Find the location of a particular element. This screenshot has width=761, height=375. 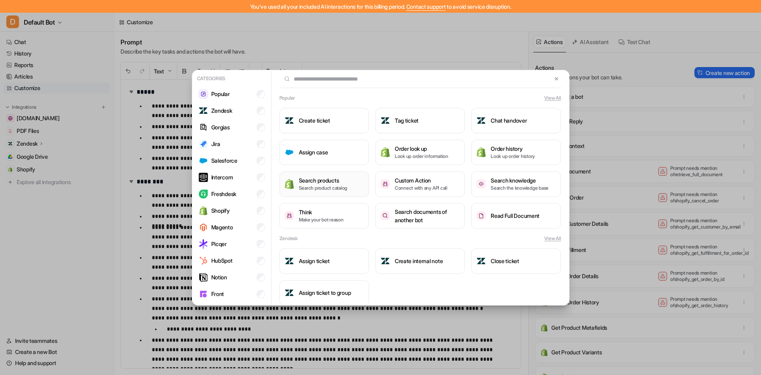

img: Order history is located at coordinates (481, 152).